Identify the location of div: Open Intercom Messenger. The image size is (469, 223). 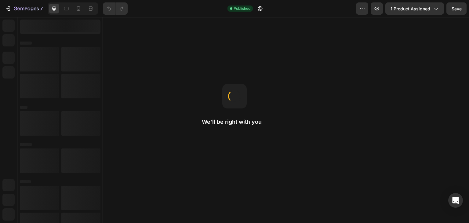
(455, 200).